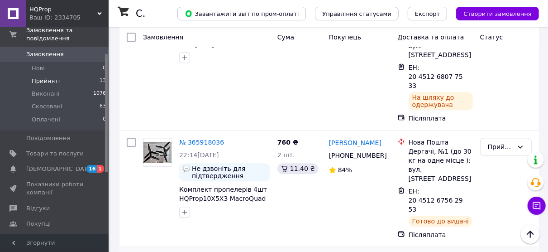 The height and width of the screenshot is (252, 548). I want to click on div: Ваш ID: 2334705, so click(69, 18).